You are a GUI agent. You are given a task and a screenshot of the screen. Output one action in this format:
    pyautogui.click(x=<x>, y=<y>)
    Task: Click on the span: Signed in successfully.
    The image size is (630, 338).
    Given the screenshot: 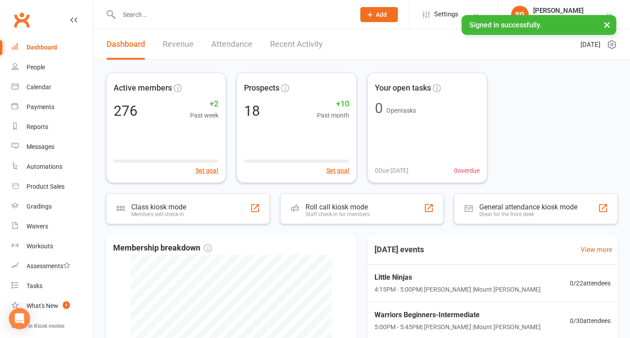 What is the action you would take?
    pyautogui.click(x=505, y=25)
    